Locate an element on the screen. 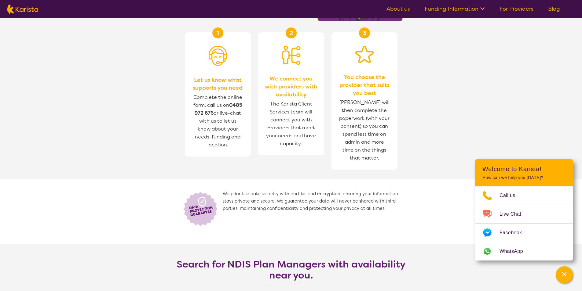 This screenshot has height=291, width=582. div: 1 is located at coordinates (218, 33).